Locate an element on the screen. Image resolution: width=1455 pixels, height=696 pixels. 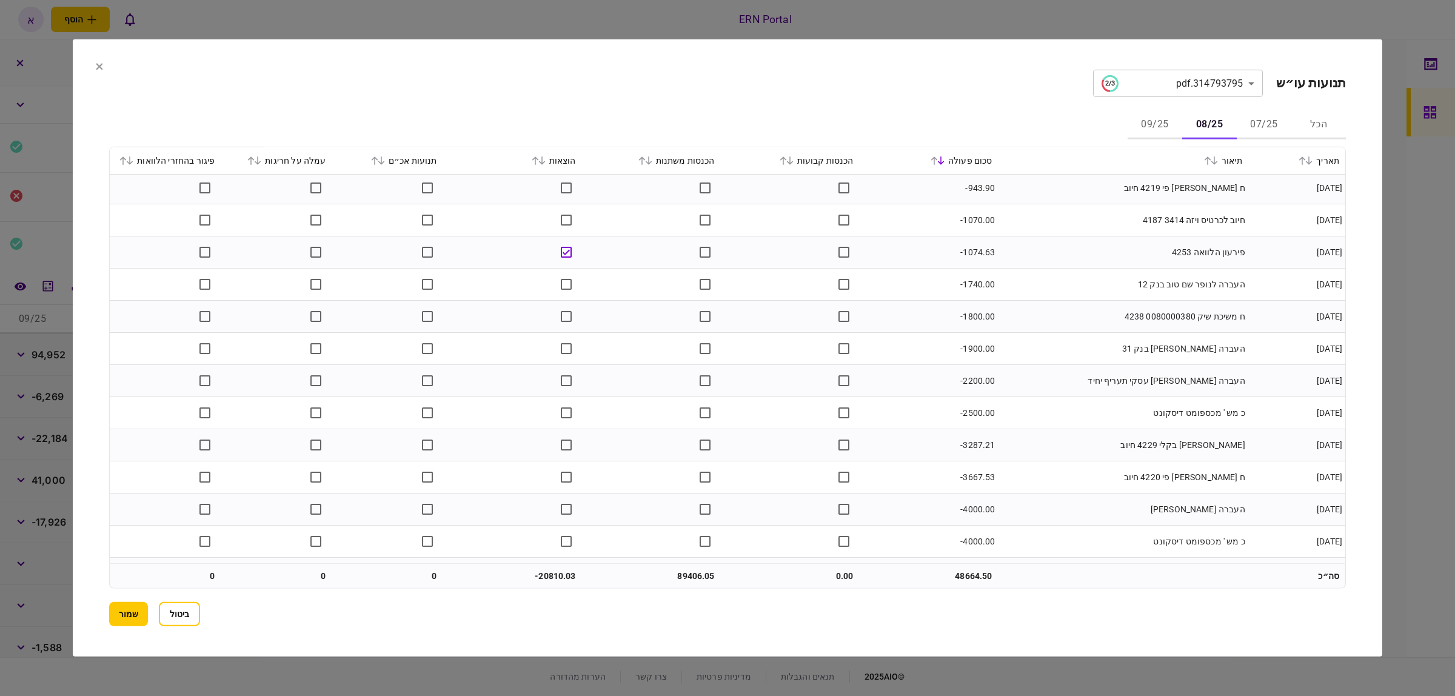
div: תנועות אכ״ם is located at coordinates (387, 161).